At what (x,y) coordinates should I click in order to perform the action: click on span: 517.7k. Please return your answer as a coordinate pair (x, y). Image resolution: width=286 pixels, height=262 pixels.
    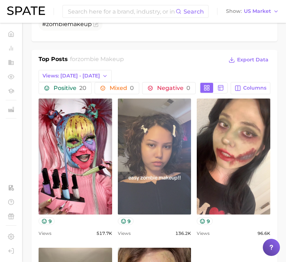
    Looking at the image, I should click on (104, 234).